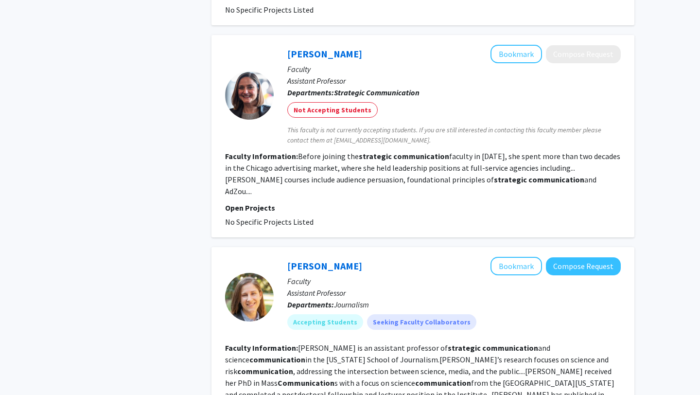 This screenshot has width=700, height=395. What do you see at coordinates (583, 54) in the screenshot?
I see `button: Compose Request to Tracy Draksler Brown` at bounding box center [583, 54].